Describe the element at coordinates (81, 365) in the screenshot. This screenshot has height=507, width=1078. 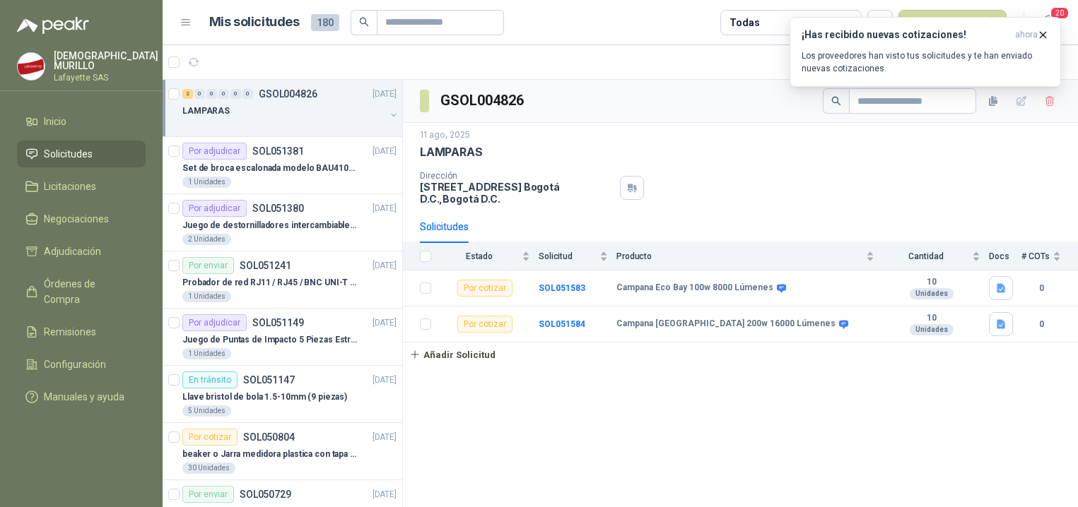
I see `a: Configuración` at that location.